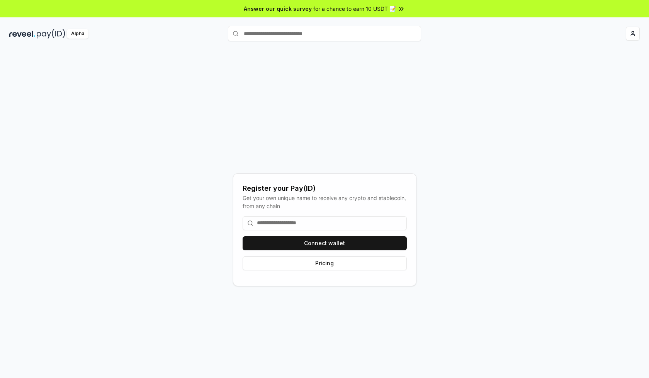 The image size is (649, 378). I want to click on button: Connect wallet, so click(324, 243).